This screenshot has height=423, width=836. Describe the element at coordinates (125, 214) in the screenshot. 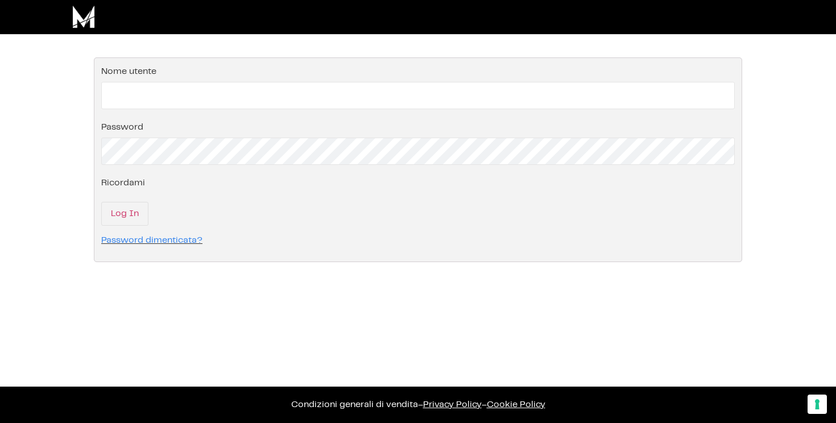

I see `input: Log In` at that location.